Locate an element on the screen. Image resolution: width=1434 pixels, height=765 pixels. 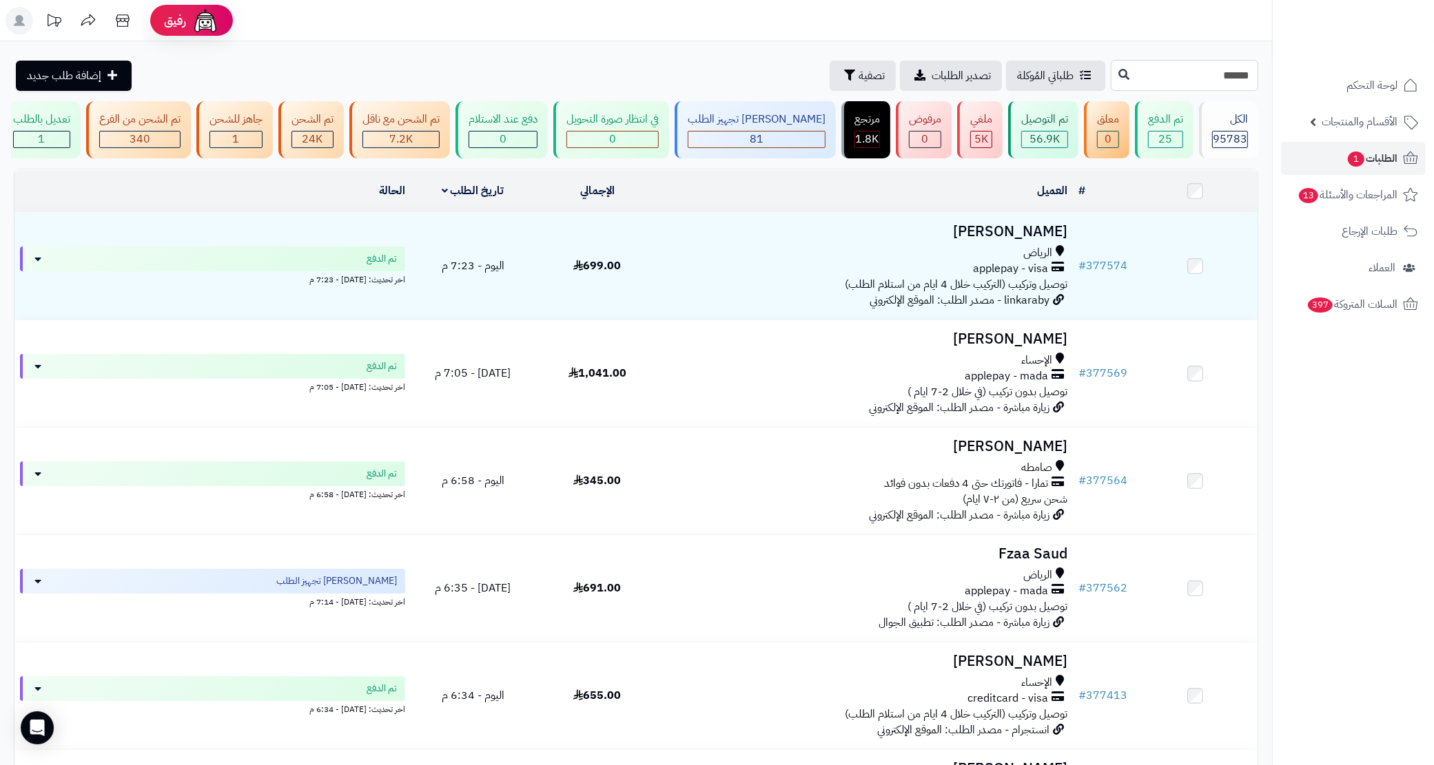
span: اليوم - 7:23 م is located at coordinates (473, 266).